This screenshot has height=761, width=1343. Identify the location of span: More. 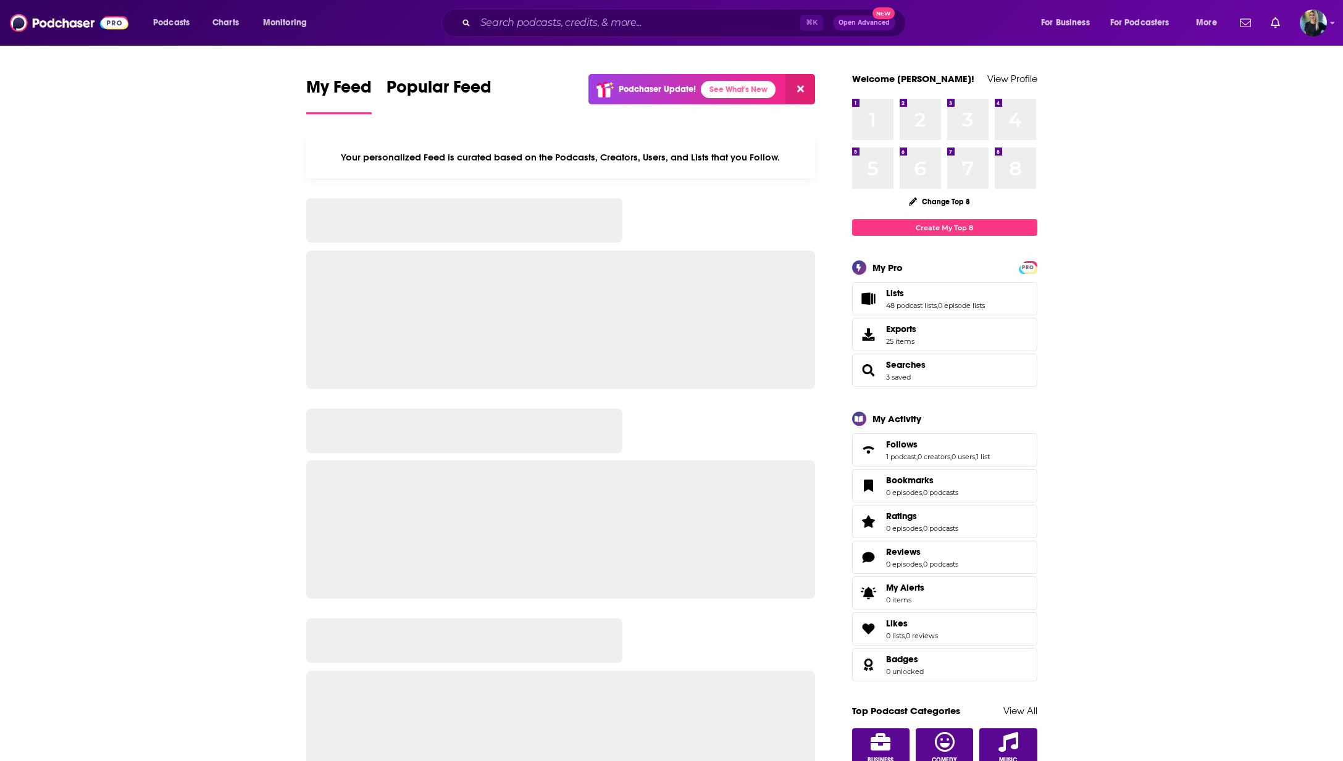
(1207, 23).